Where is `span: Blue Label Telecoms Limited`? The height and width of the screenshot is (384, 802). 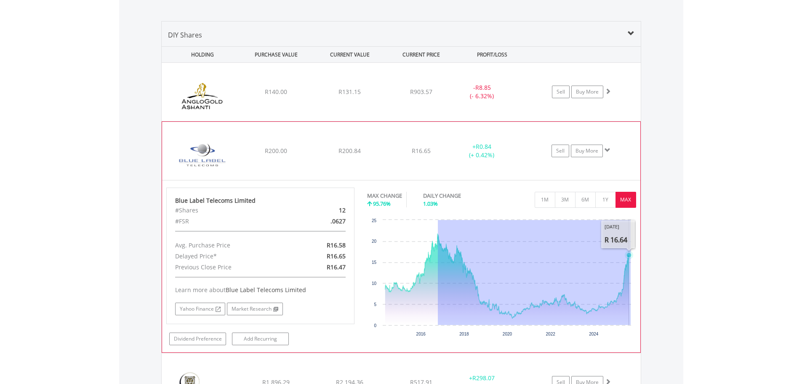 span: Blue Label Telecoms Limited is located at coordinates (266, 289).